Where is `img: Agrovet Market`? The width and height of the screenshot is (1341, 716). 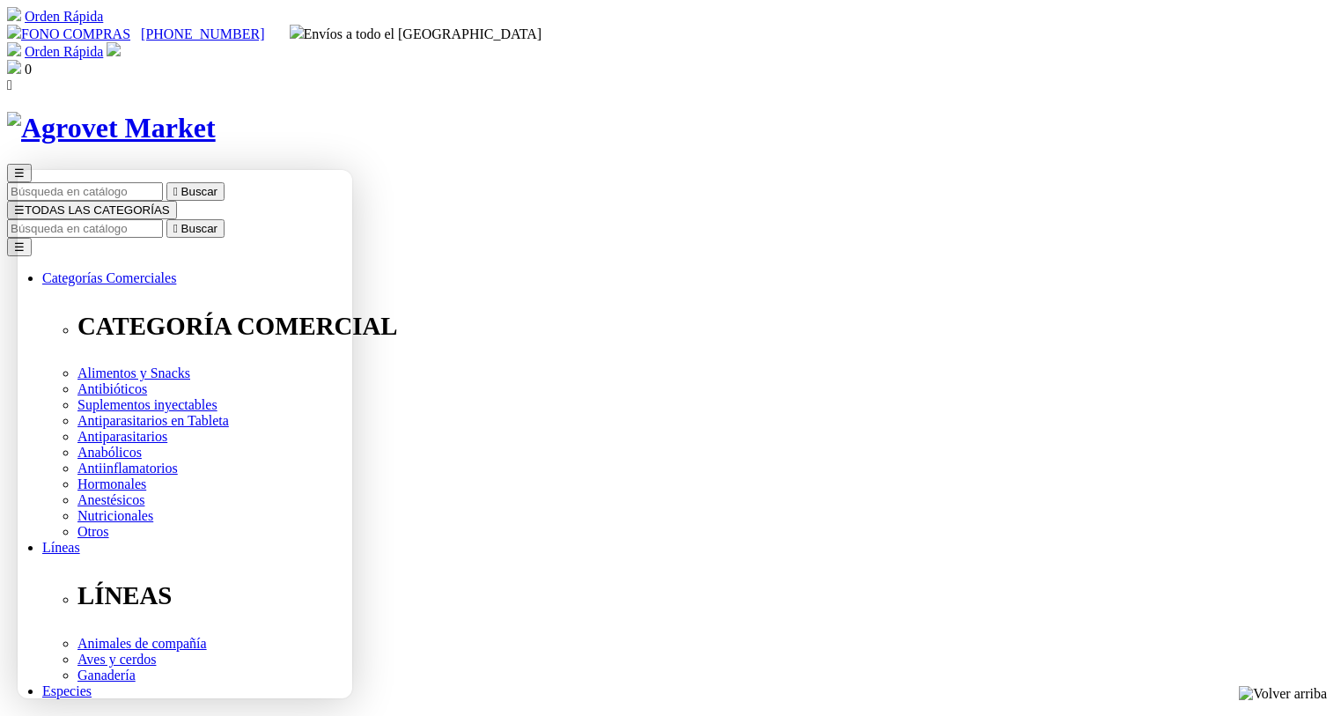
img: Agrovet Market is located at coordinates (111, 128).